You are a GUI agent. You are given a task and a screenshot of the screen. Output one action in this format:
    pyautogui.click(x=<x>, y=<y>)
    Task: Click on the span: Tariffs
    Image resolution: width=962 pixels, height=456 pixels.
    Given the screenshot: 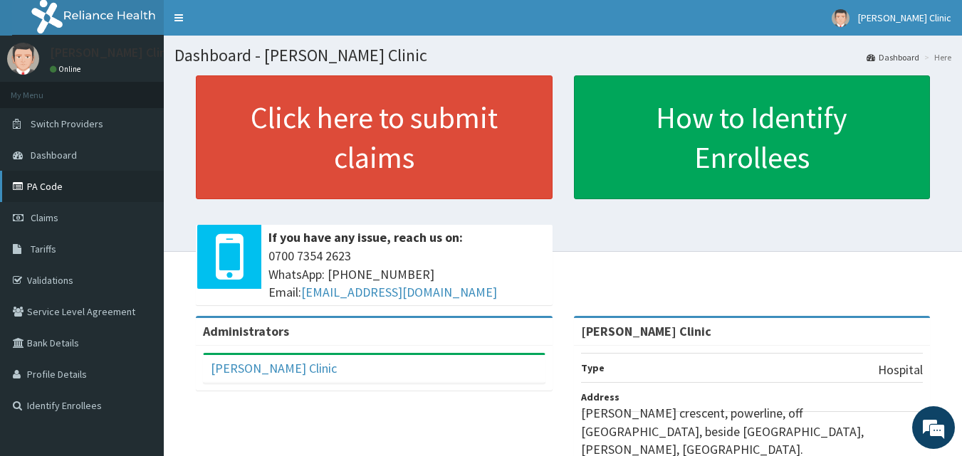 What is the action you would take?
    pyautogui.click(x=43, y=249)
    